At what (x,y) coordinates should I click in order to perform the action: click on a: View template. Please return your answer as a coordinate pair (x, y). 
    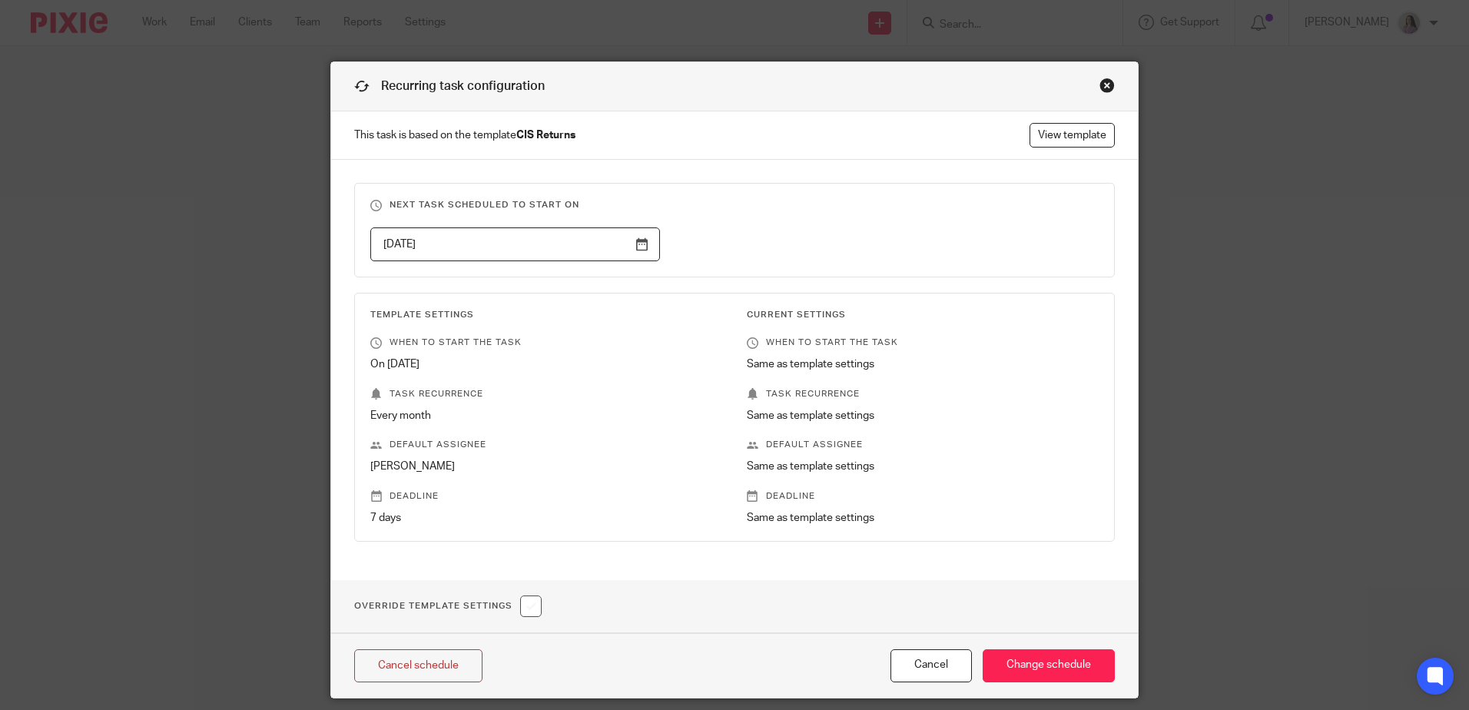
    Looking at the image, I should click on (1072, 135).